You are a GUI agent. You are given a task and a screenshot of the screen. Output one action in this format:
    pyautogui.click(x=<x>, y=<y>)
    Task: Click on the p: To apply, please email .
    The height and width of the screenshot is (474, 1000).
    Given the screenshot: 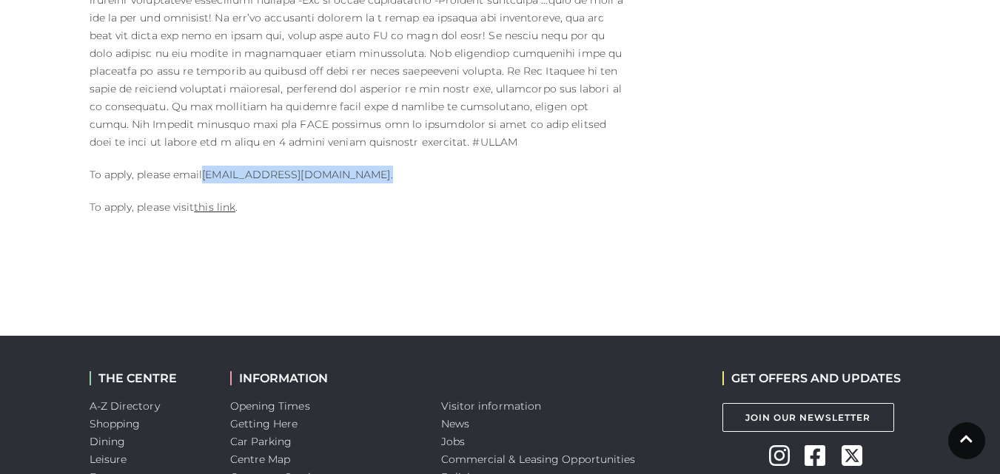 What is the action you would take?
    pyautogui.click(x=360, y=175)
    